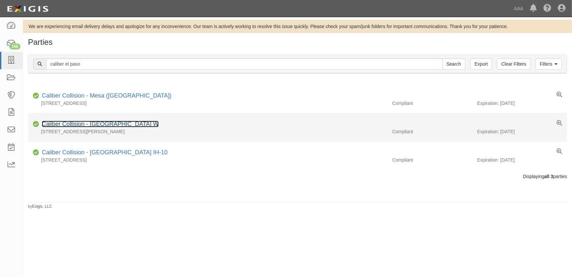 The width and height of the screenshot is (572, 277). I want to click on a: Clear Filters, so click(514, 64).